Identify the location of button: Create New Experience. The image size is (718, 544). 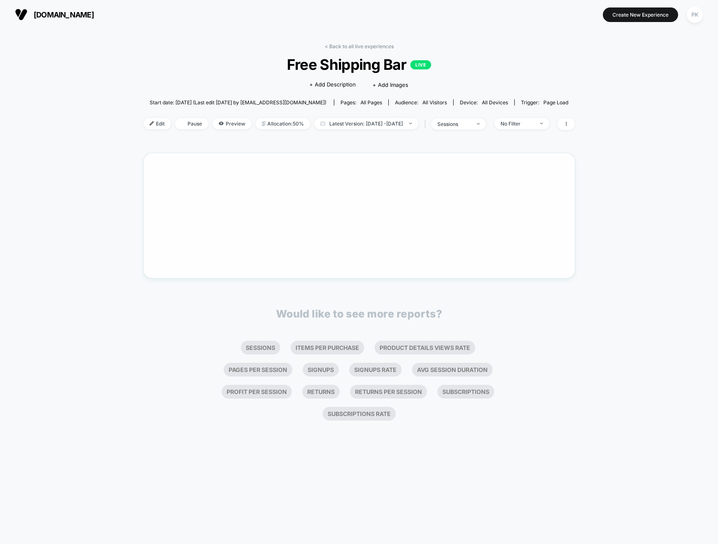
(640, 15).